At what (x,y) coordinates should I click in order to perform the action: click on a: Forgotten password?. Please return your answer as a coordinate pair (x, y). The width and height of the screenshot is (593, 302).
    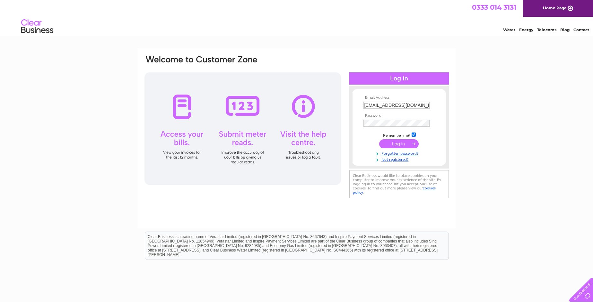
    Looking at the image, I should click on (400, 153).